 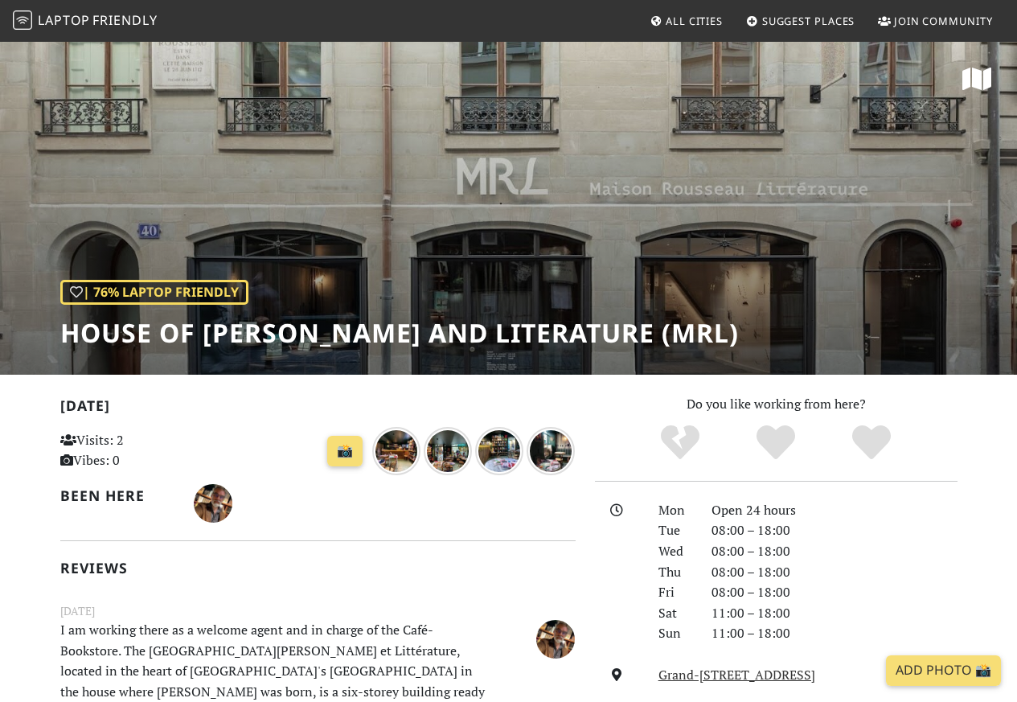 What do you see at coordinates (801, 21) in the screenshot?
I see `a: Suggest Places` at bounding box center [801, 21].